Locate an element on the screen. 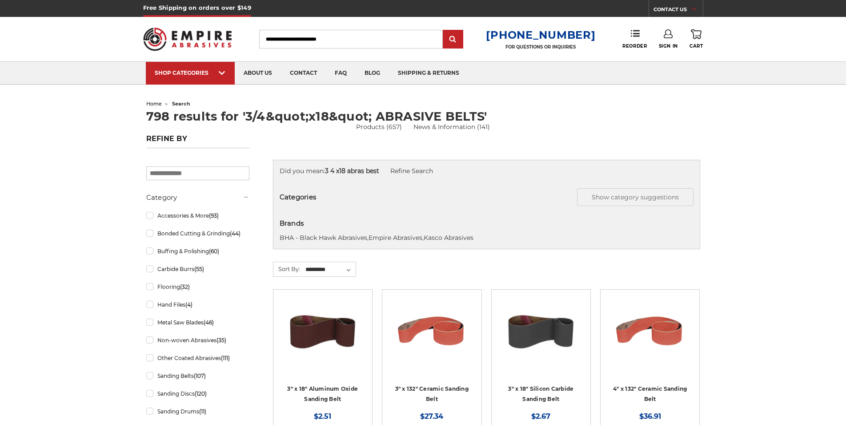 The height and width of the screenshot is (425, 846). span: (32) is located at coordinates (185, 286).